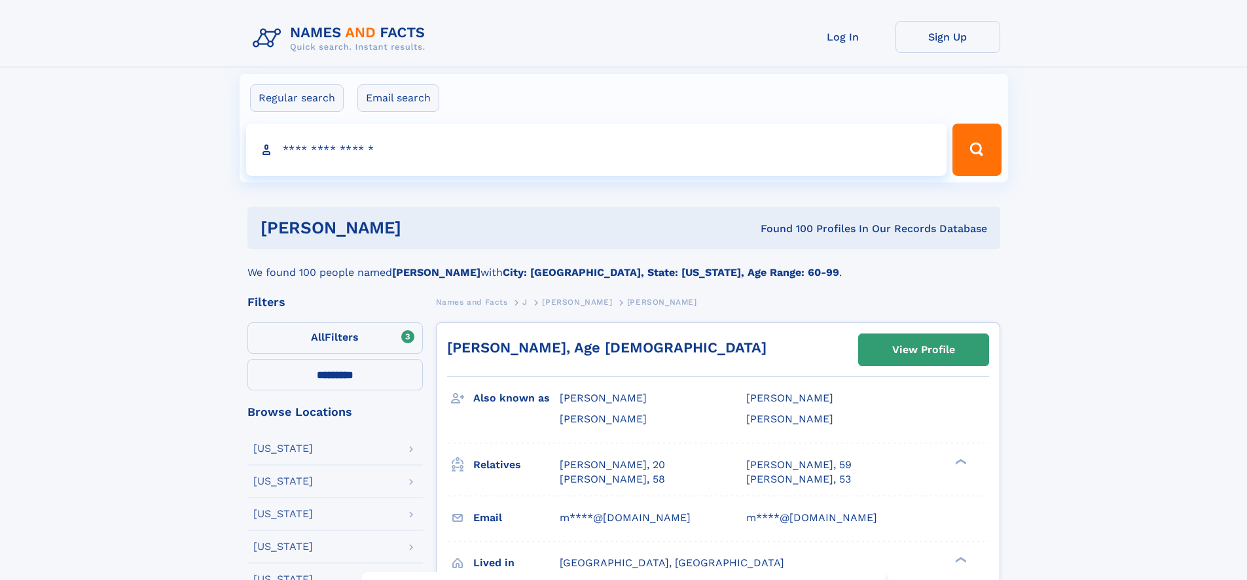  Describe the element at coordinates (948, 37) in the screenshot. I see `a: Sign Up` at that location.